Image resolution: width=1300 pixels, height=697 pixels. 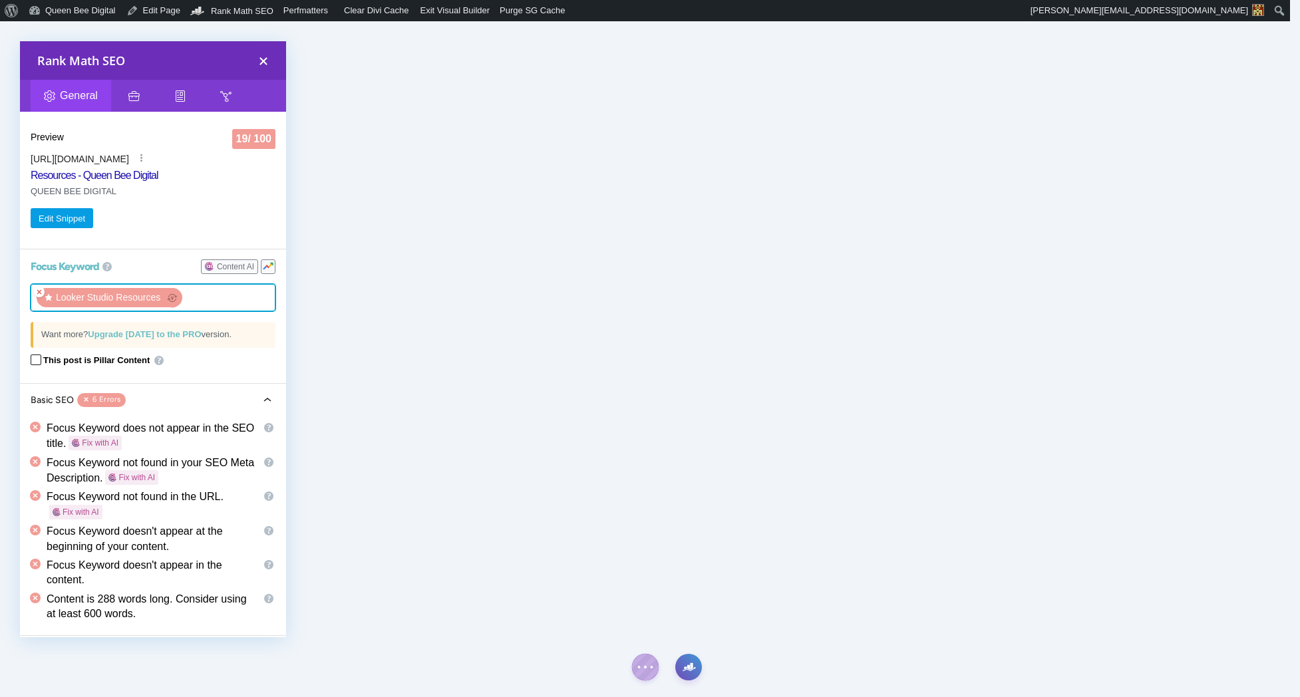 What do you see at coordinates (81, 61) in the screenshot?
I see `div: Rank Math SEO` at bounding box center [81, 61].